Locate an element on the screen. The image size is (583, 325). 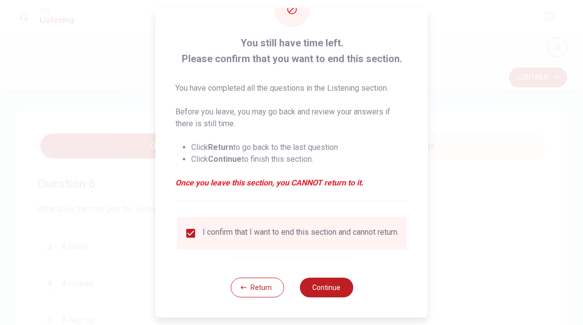
strong: Return is located at coordinates (220, 147).